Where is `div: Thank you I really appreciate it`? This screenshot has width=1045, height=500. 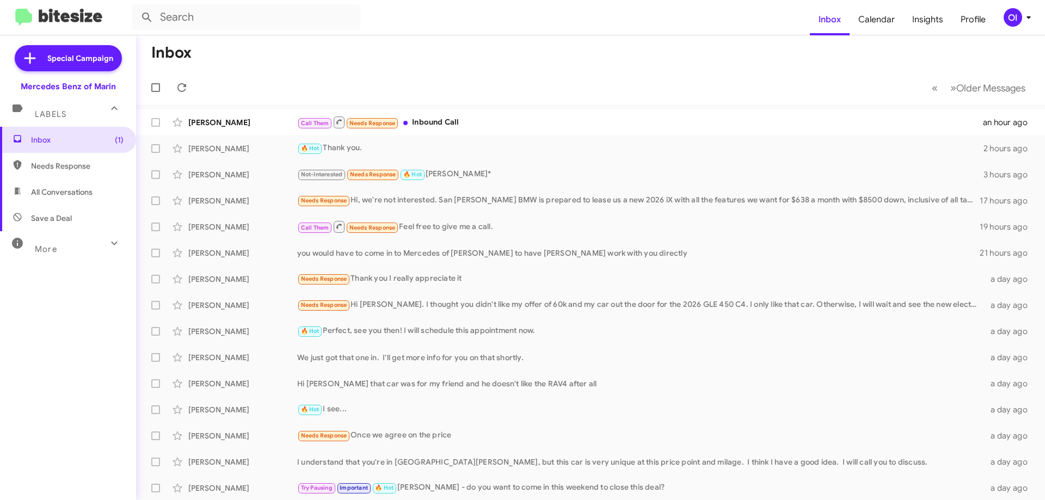 div: Thank you I really appreciate it is located at coordinates (641, 279).